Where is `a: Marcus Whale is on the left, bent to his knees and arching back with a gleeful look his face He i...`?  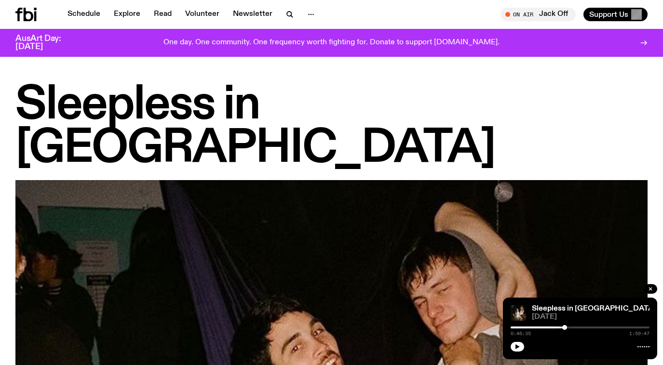 a: Marcus Whale is on the left, bent to his knees and arching back with a gleeful look his face He i... is located at coordinates (518, 313).